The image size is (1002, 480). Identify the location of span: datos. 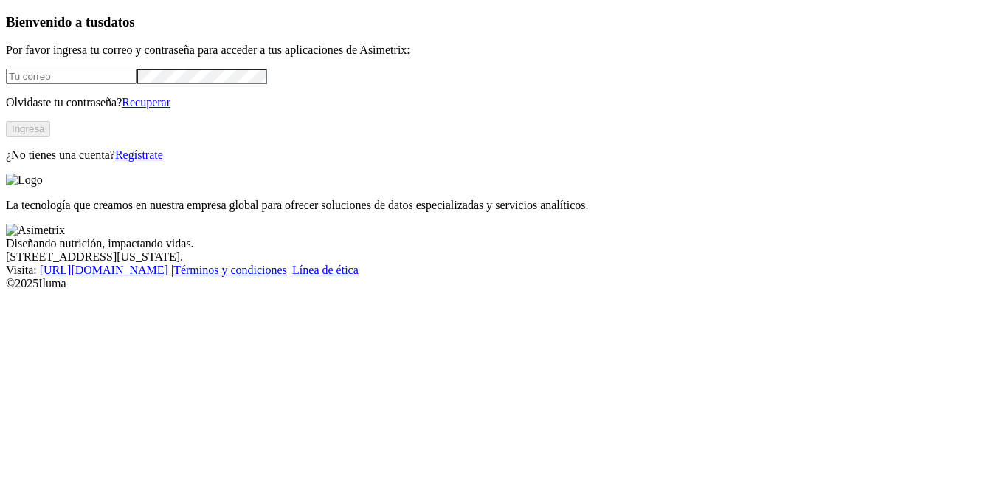
(119, 21).